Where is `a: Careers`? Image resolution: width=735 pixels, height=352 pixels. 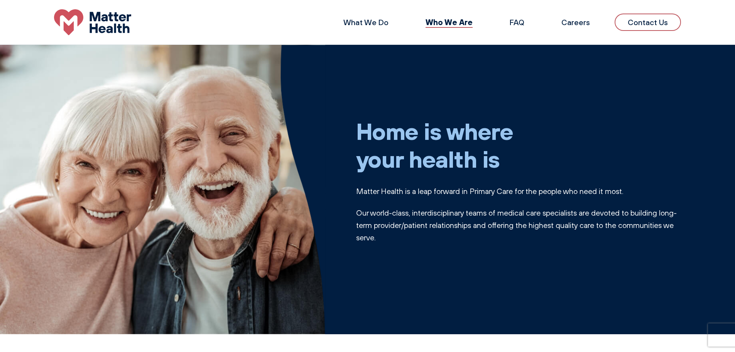 a: Careers is located at coordinates (576, 22).